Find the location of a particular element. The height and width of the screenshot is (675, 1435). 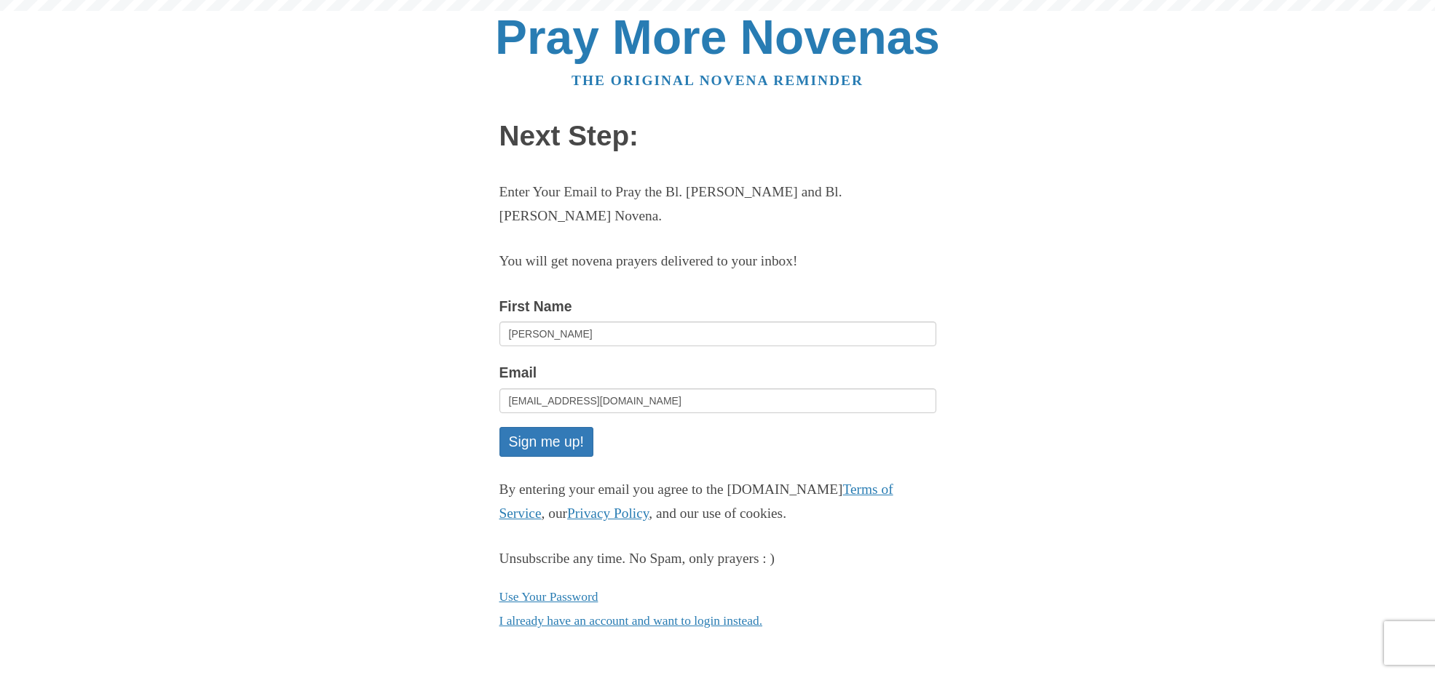

label: Email is located at coordinates (518, 373).